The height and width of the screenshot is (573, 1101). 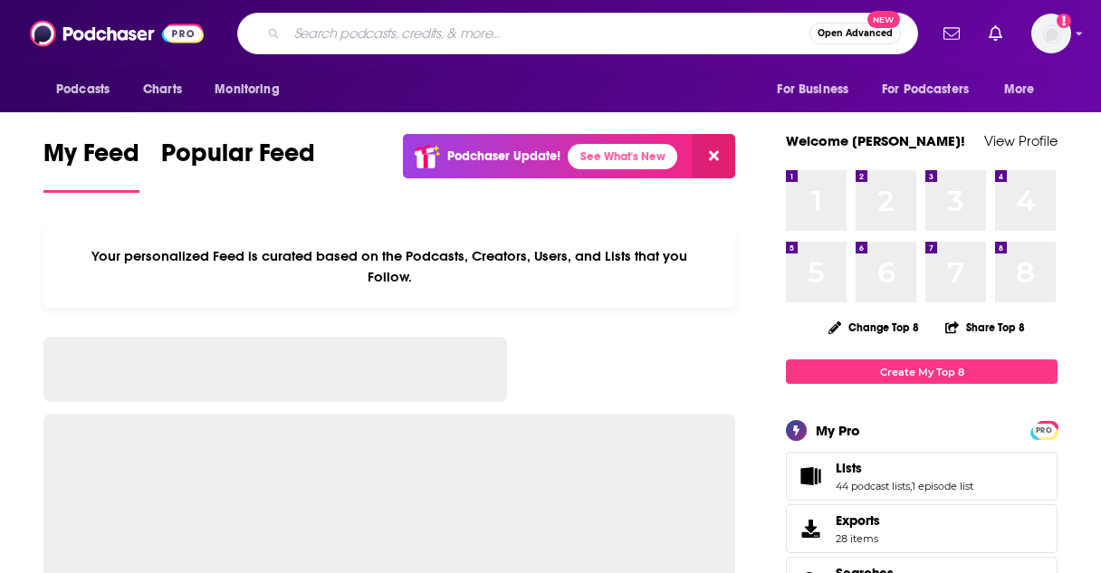 What do you see at coordinates (1064, 21) in the screenshot?
I see `svg: Add a profile image` at bounding box center [1064, 21].